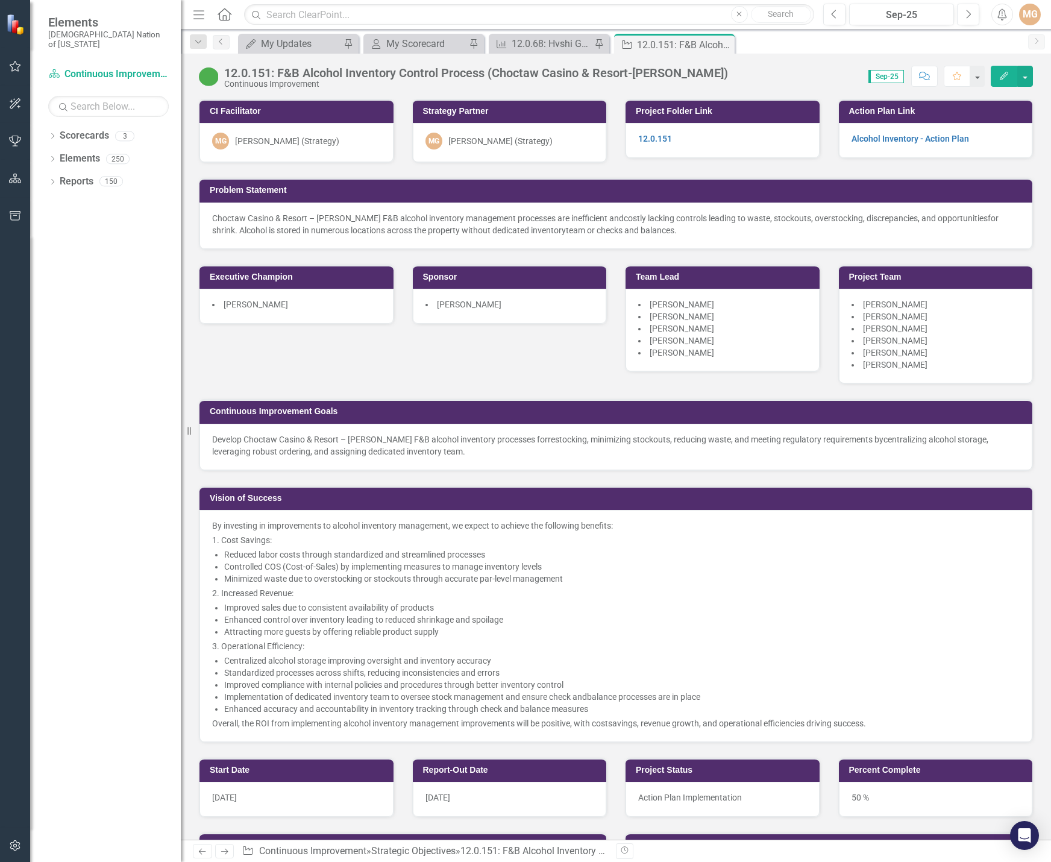  Describe the element at coordinates (332, 632) in the screenshot. I see `span: Attracting more guests by offering reliable product supply` at that location.